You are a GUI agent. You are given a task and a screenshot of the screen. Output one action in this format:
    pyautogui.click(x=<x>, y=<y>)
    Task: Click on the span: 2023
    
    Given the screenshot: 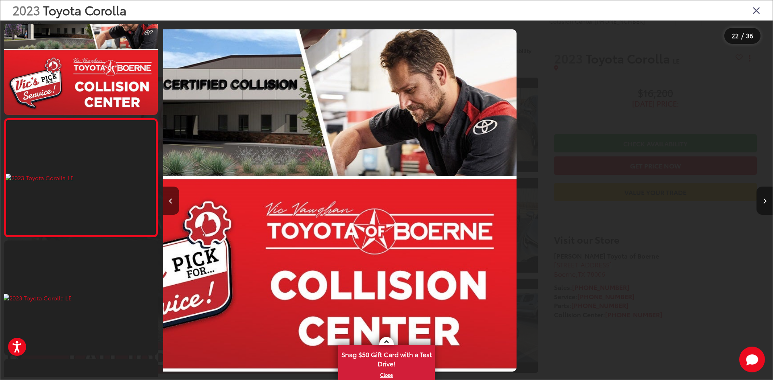 What is the action you would take?
    pyautogui.click(x=26, y=10)
    